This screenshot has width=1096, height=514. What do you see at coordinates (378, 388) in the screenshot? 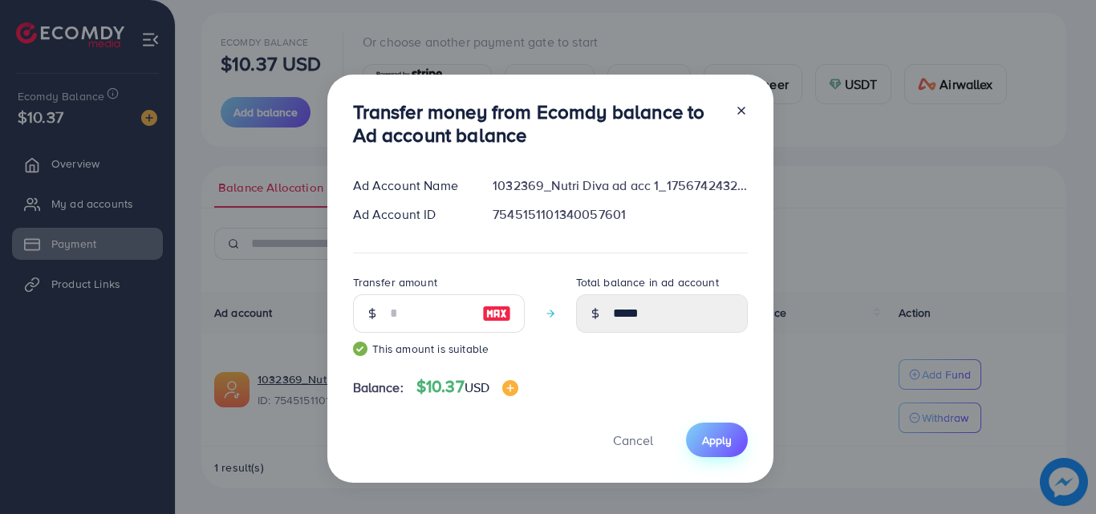
I see `span: Balance:` at bounding box center [378, 388].